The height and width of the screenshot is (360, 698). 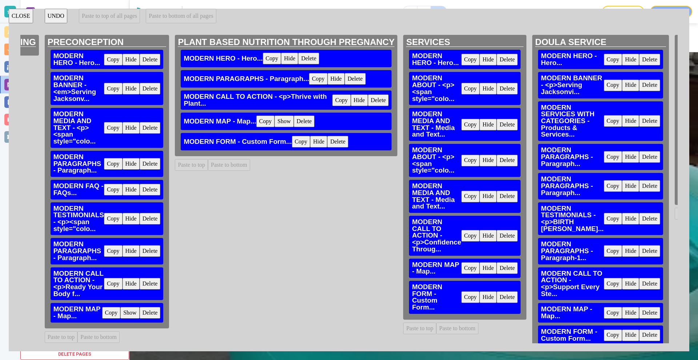 What do you see at coordinates (420, 329) in the screenshot?
I see `button: Paste to top` at bounding box center [420, 329].